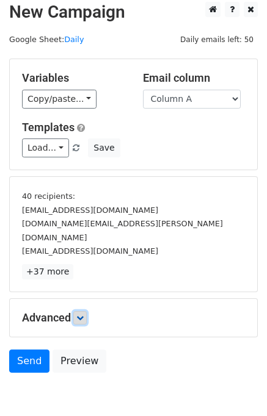 The height and width of the screenshot is (416, 267). I want to click on small: 40 recipients:, so click(48, 196).